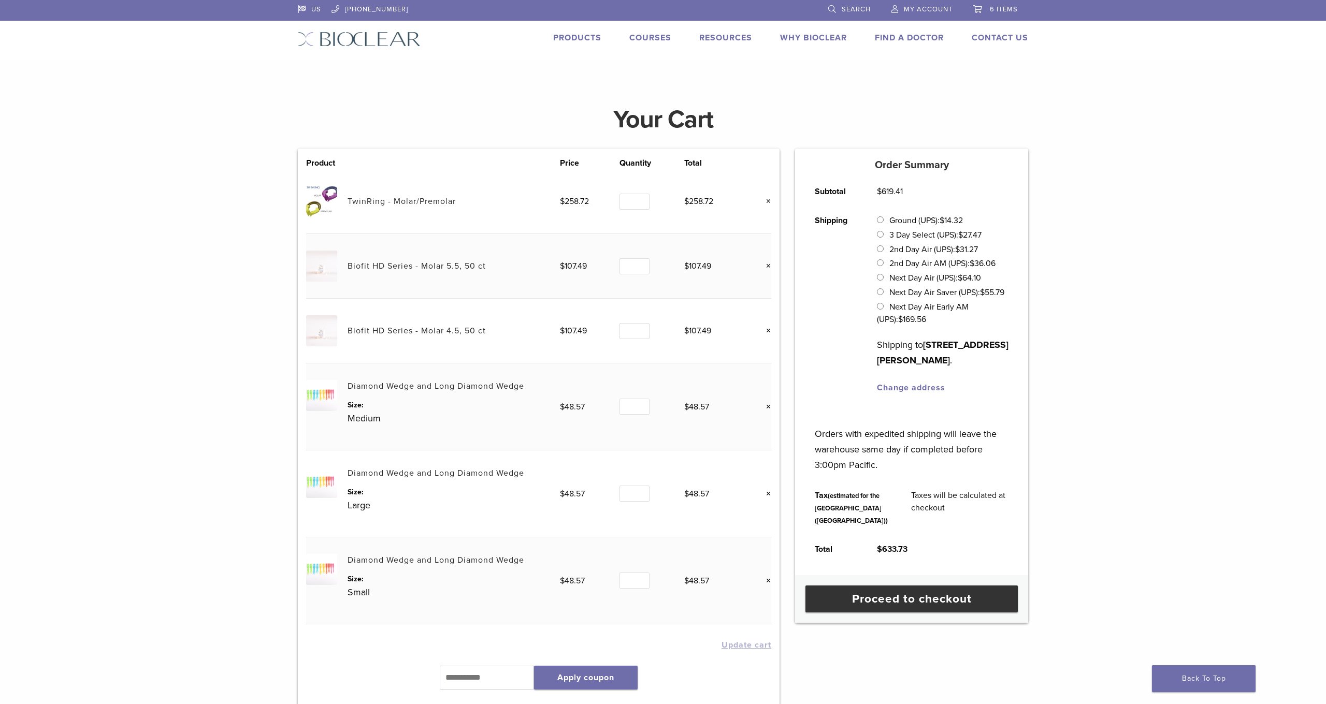 The image size is (1326, 704). Describe the element at coordinates (663, 120) in the screenshot. I see `h1: Your Cart` at that location.